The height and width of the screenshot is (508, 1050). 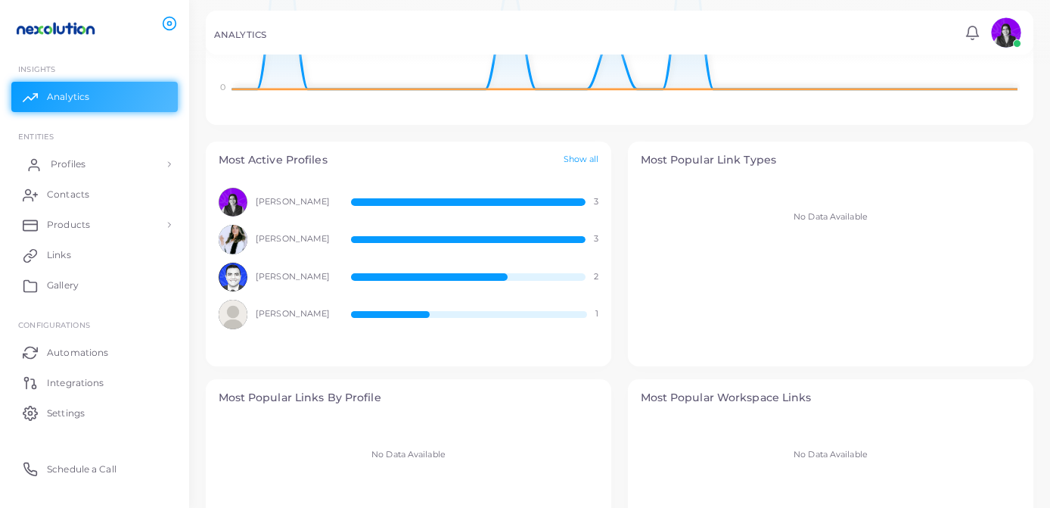 I want to click on span: Gallery, so click(x=63, y=285).